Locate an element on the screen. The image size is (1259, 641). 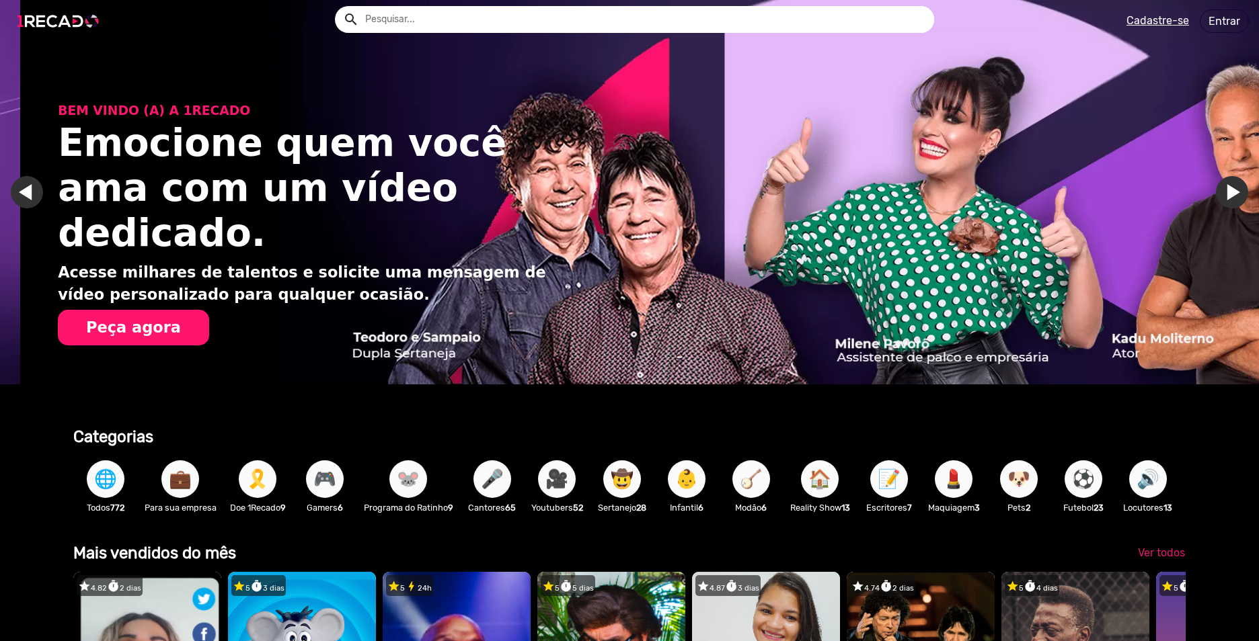
p: Modão is located at coordinates (751, 508).